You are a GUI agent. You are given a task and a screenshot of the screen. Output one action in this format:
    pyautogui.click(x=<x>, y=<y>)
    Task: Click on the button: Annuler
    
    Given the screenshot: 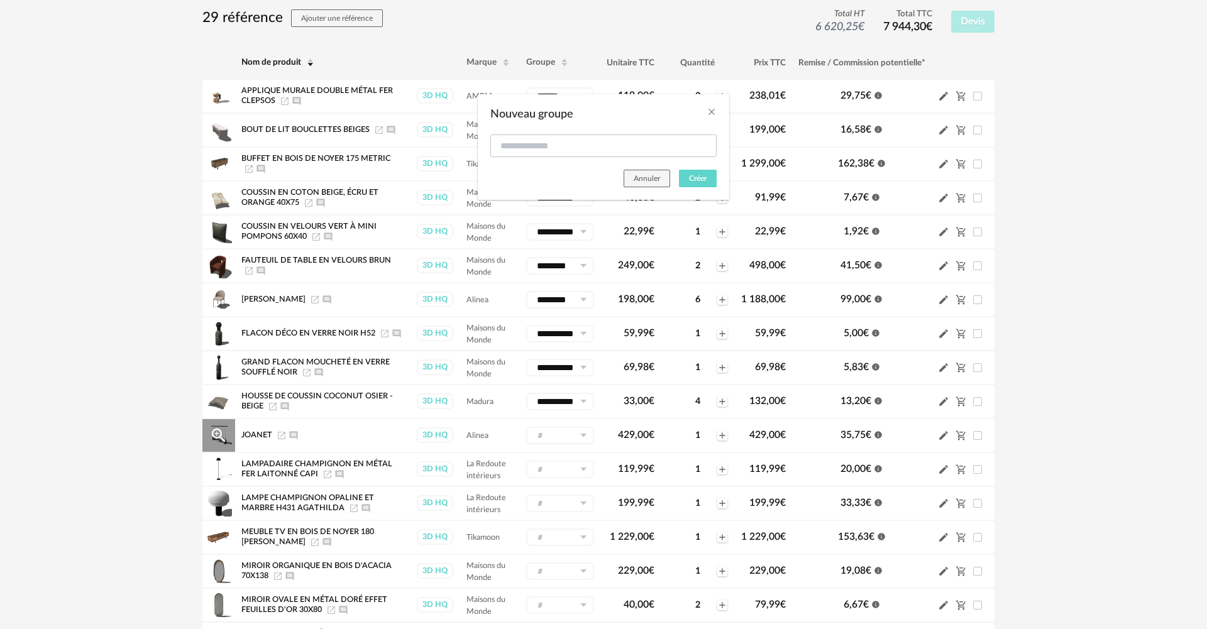 What is the action you would take?
    pyautogui.click(x=647, y=179)
    